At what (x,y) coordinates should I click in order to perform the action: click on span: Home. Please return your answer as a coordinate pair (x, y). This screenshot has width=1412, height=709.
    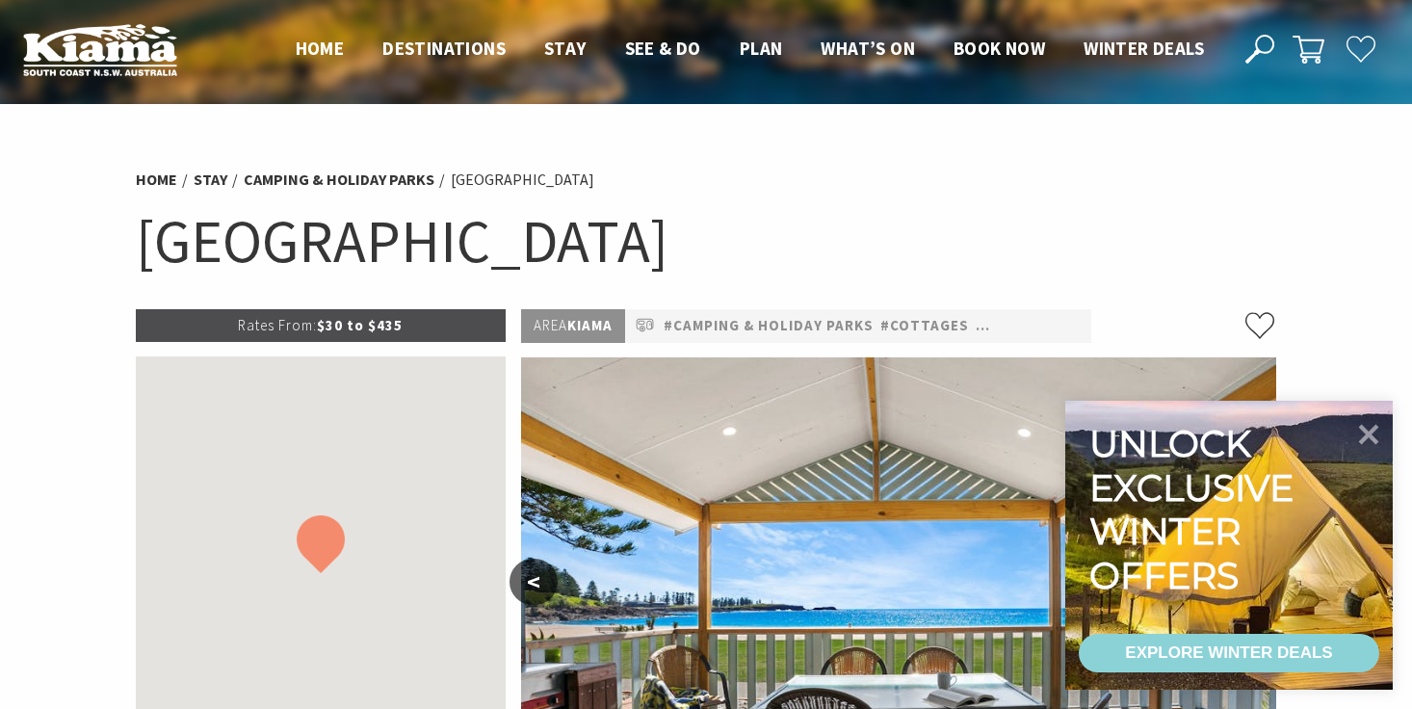
    Looking at the image, I should click on (320, 48).